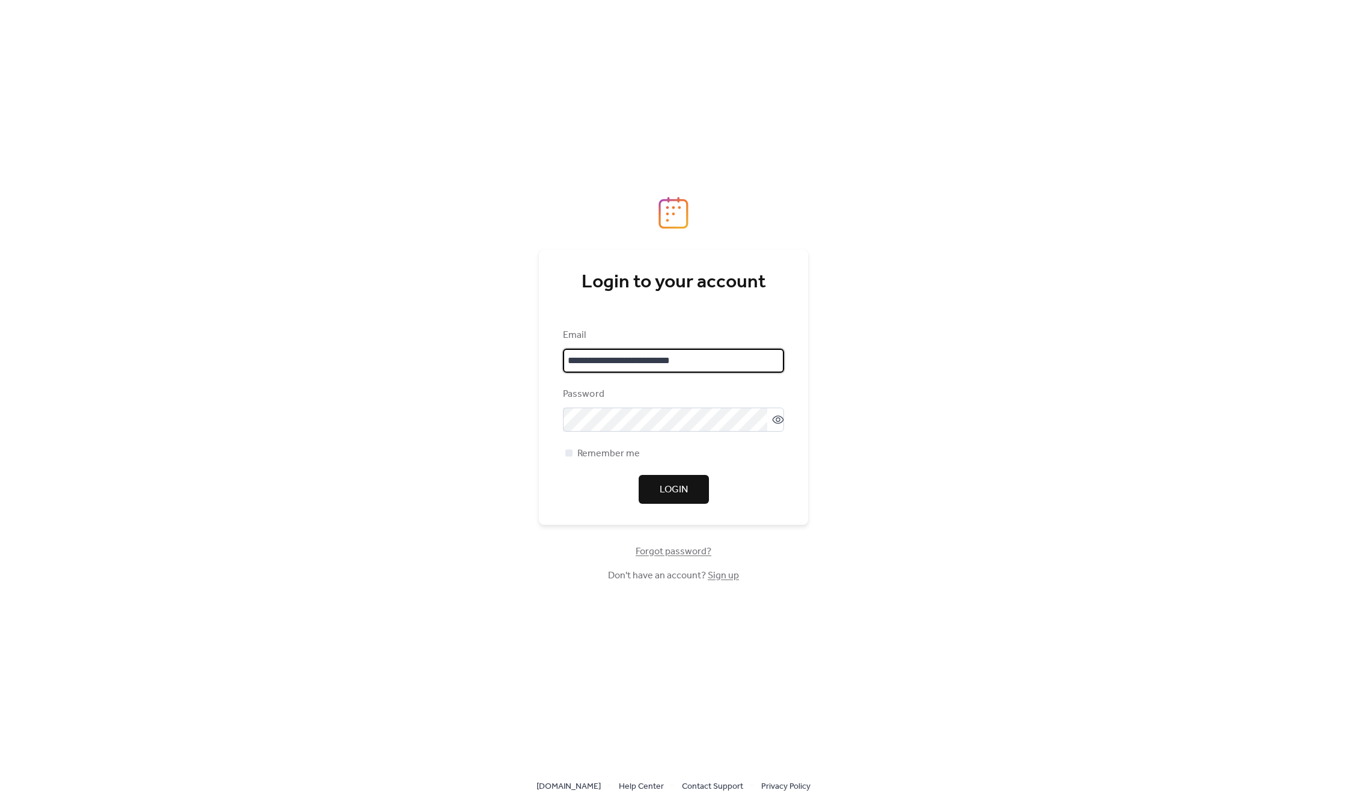 The width and height of the screenshot is (1347, 808). I want to click on a: Help Center, so click(641, 785).